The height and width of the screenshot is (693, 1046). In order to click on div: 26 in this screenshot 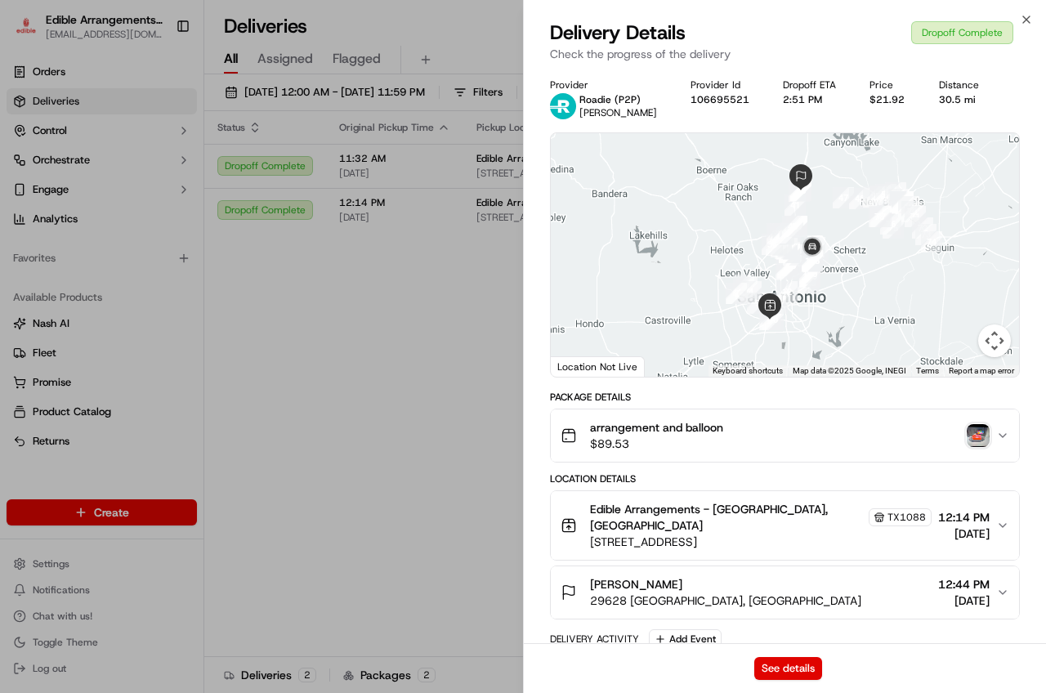, I will do `click(785, 248)`.